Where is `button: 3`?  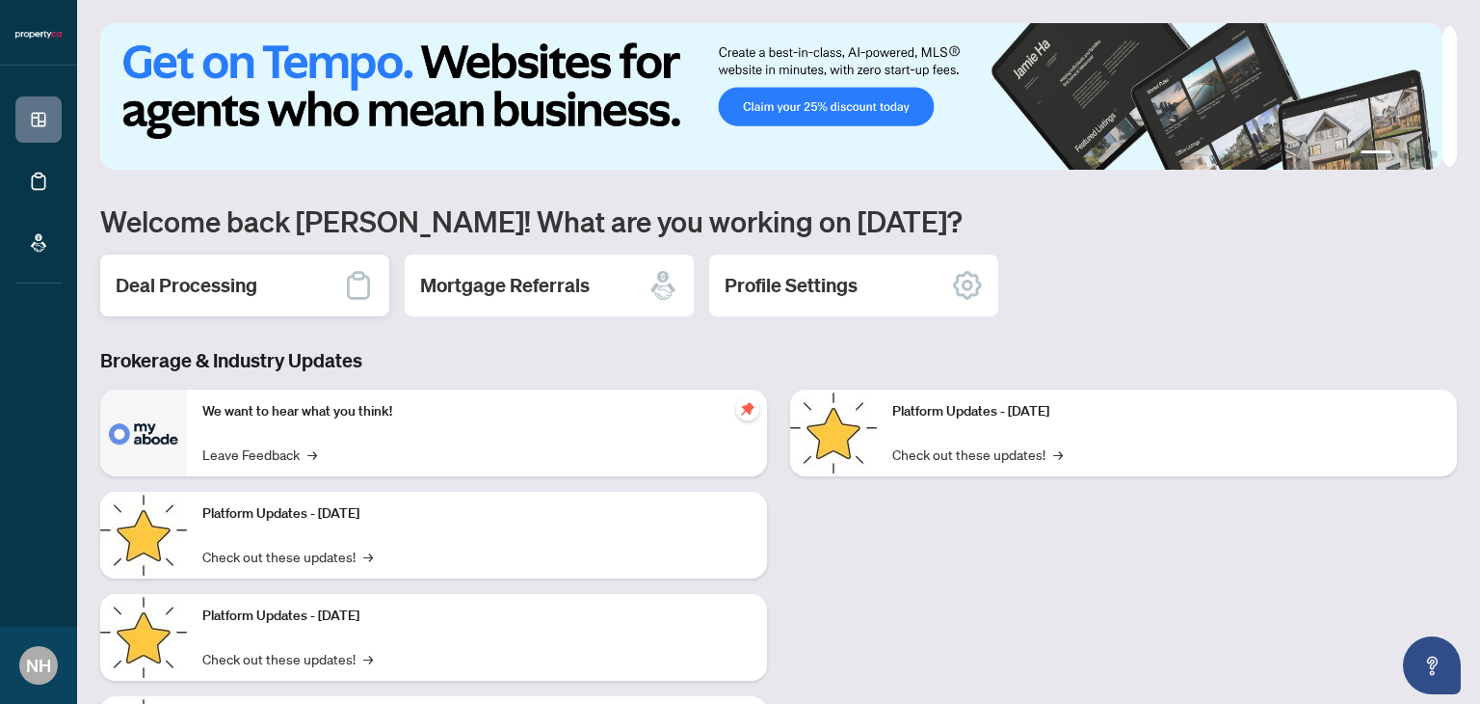
button: 3 is located at coordinates (1419, 154).